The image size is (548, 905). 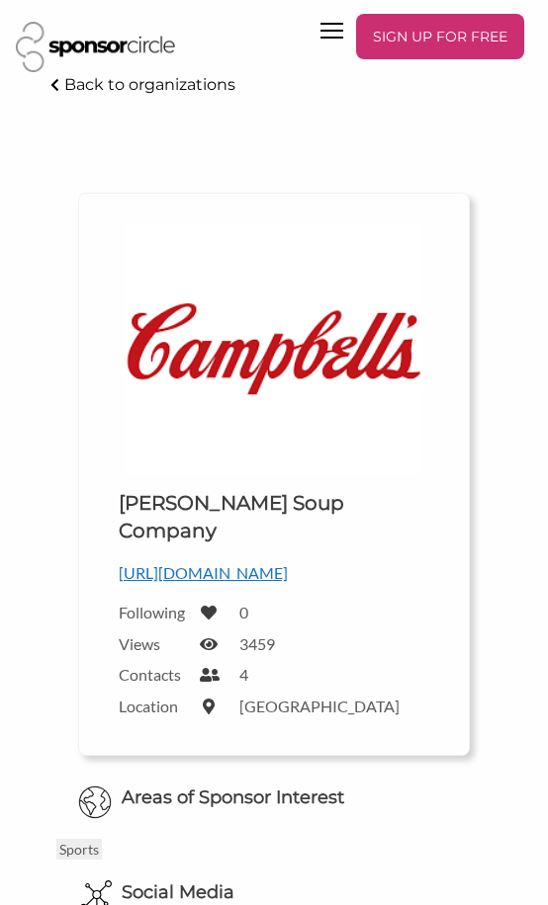 What do you see at coordinates (153, 612) in the screenshot?
I see `label: Following` at bounding box center [153, 612].